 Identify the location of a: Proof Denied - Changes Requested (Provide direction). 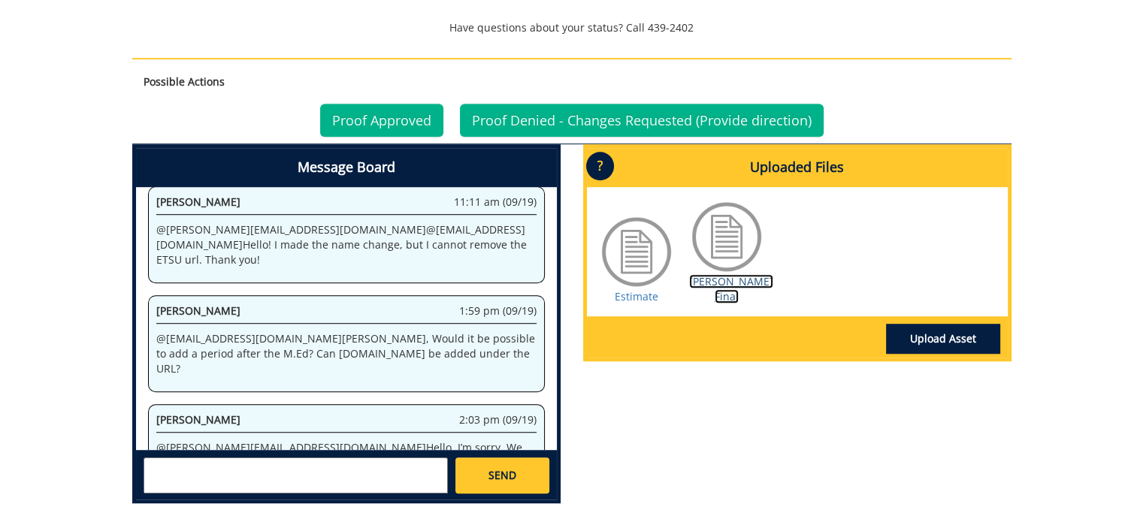
(642, 120).